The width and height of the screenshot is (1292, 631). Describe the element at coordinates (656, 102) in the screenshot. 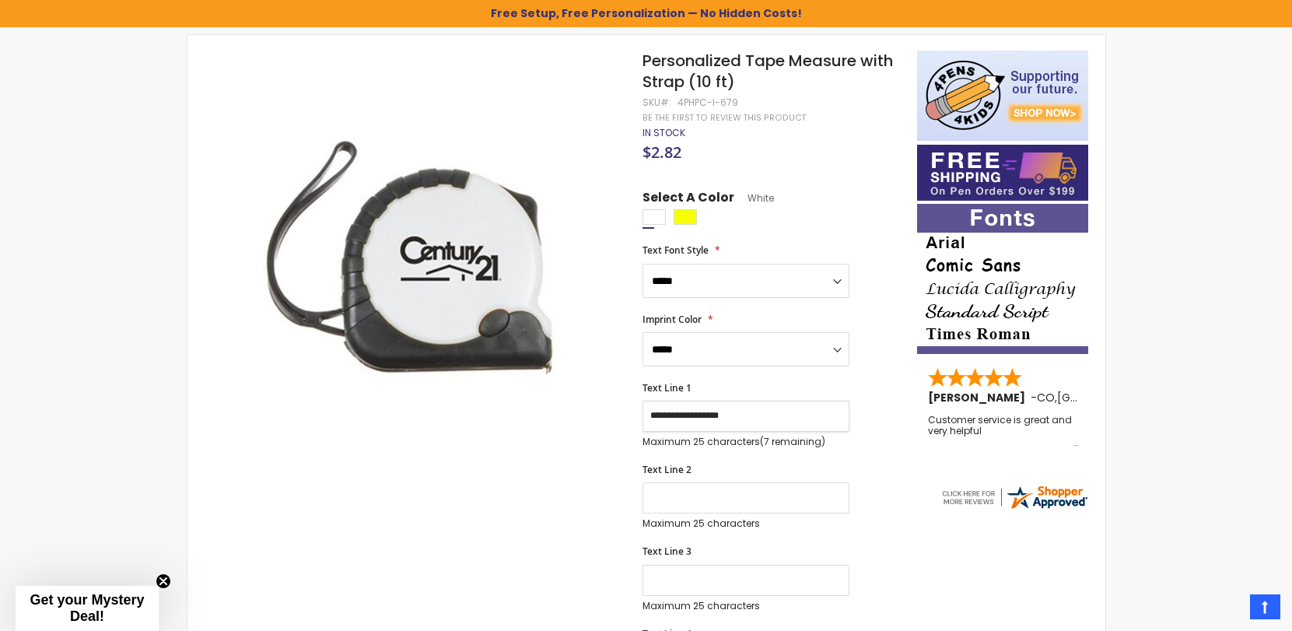

I see `strong: SKU` at that location.